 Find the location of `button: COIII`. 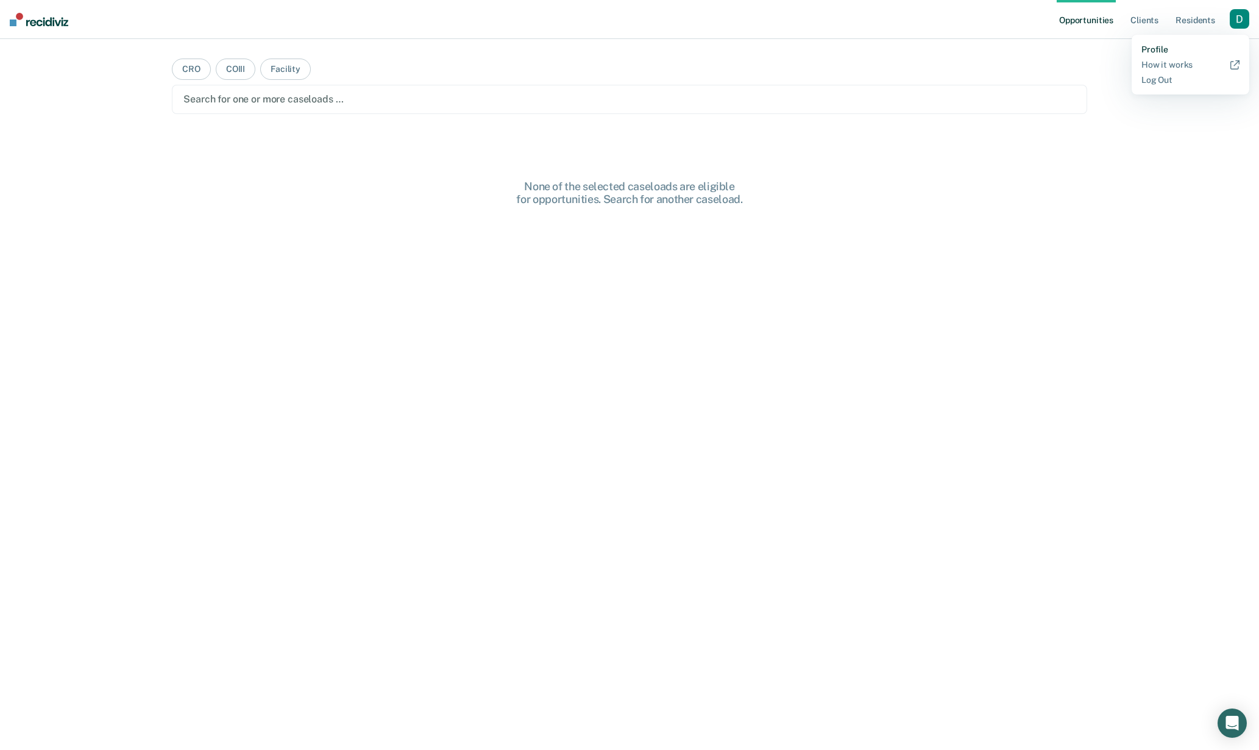

button: COIII is located at coordinates (235, 69).